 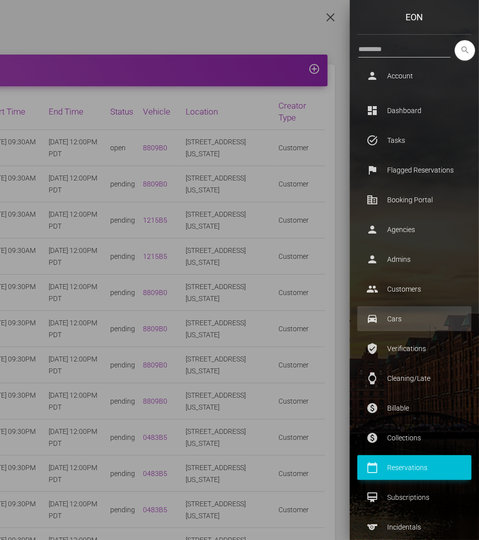 What do you see at coordinates (464, 50) in the screenshot?
I see `i: search` at bounding box center [464, 50].